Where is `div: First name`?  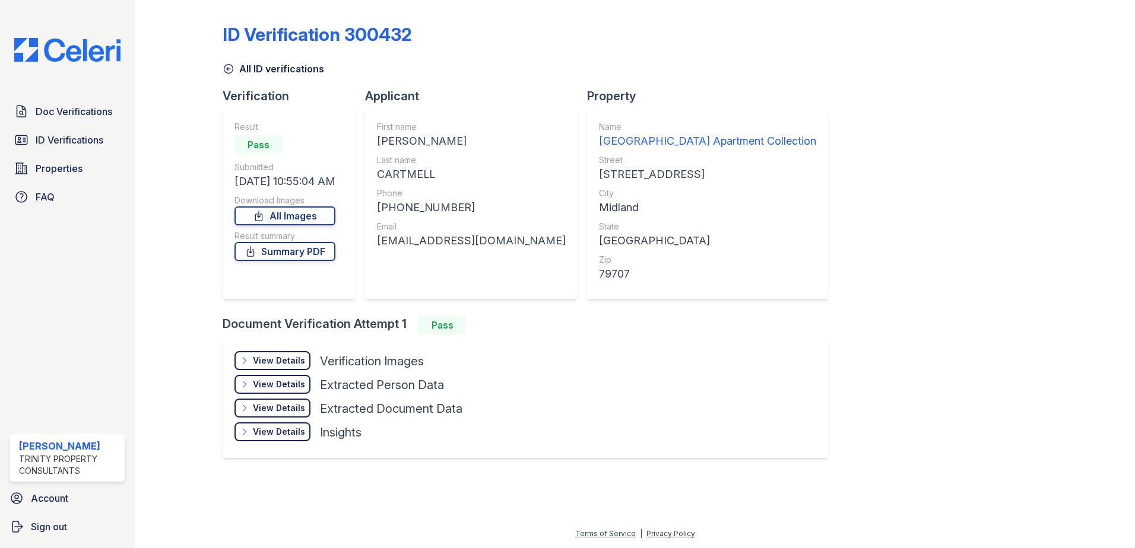 div: First name is located at coordinates (471, 127).